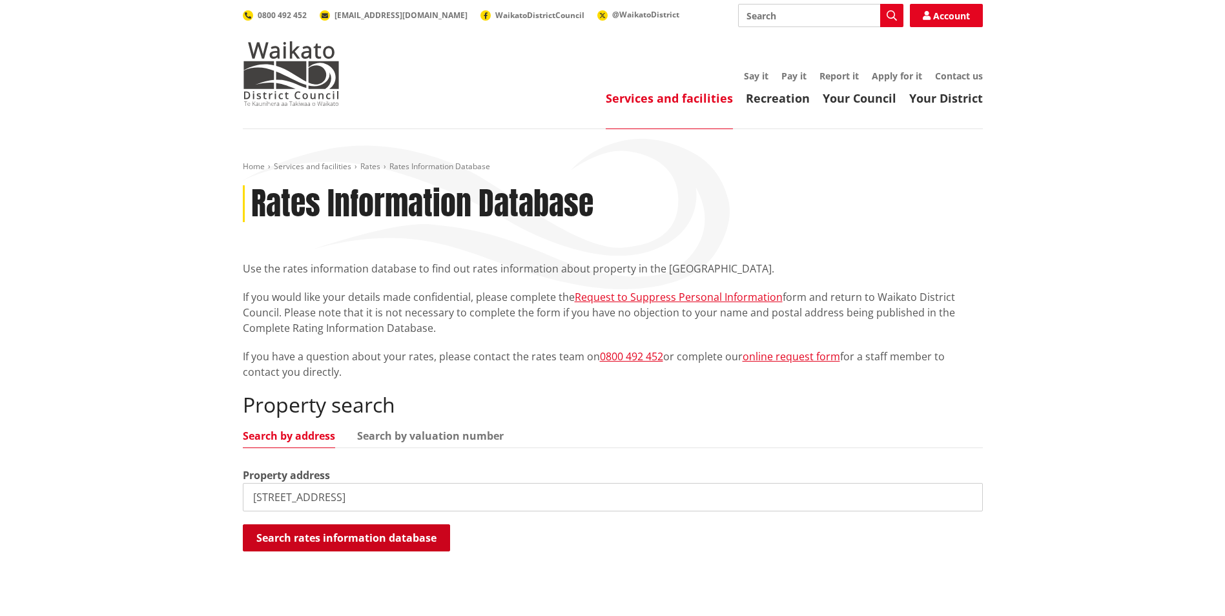 The image size is (1225, 616). What do you see at coordinates (540, 15) in the screenshot?
I see `span: WaikatoDistrictCouncil` at bounding box center [540, 15].